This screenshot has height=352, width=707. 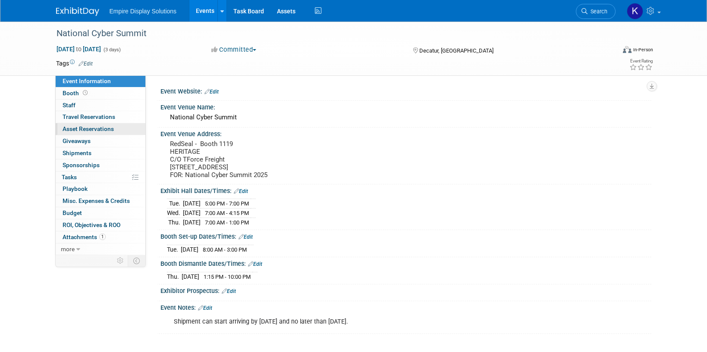 I want to click on a: Shipments, so click(x=100, y=153).